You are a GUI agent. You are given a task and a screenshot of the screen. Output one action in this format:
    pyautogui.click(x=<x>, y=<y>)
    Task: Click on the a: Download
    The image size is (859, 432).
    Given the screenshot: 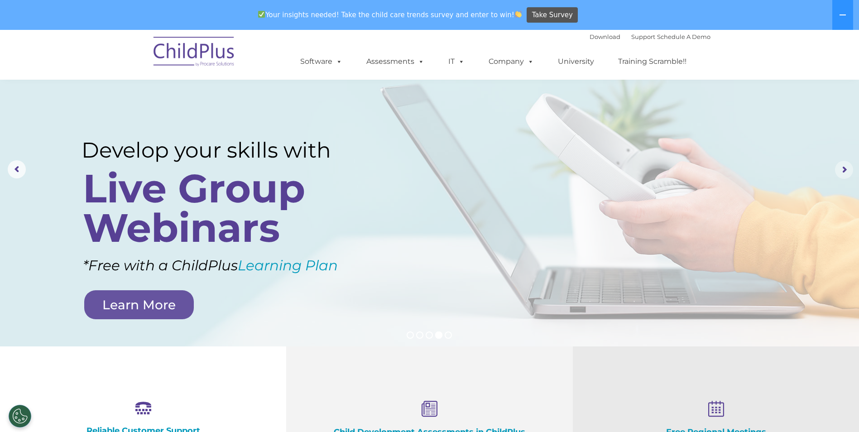 What is the action you would take?
    pyautogui.click(x=605, y=37)
    